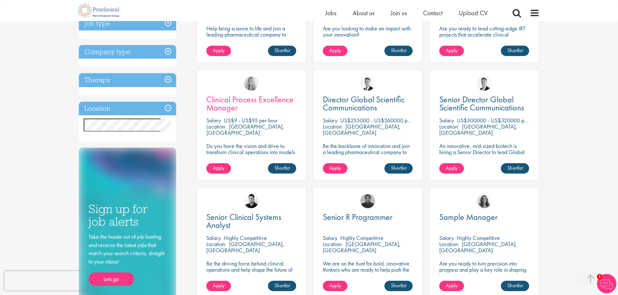  Describe the element at coordinates (433, 13) in the screenshot. I see `span: Contact` at that location.